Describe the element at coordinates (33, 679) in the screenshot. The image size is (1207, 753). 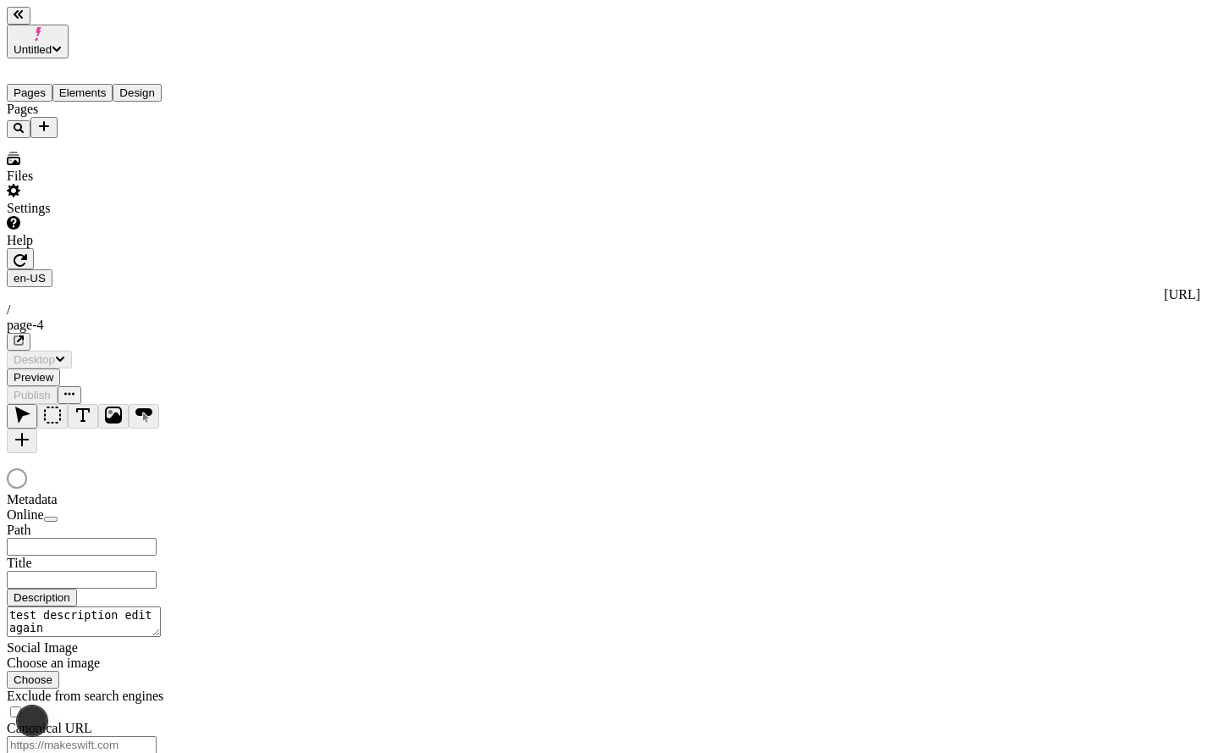
I see `span: Choose` at that location.